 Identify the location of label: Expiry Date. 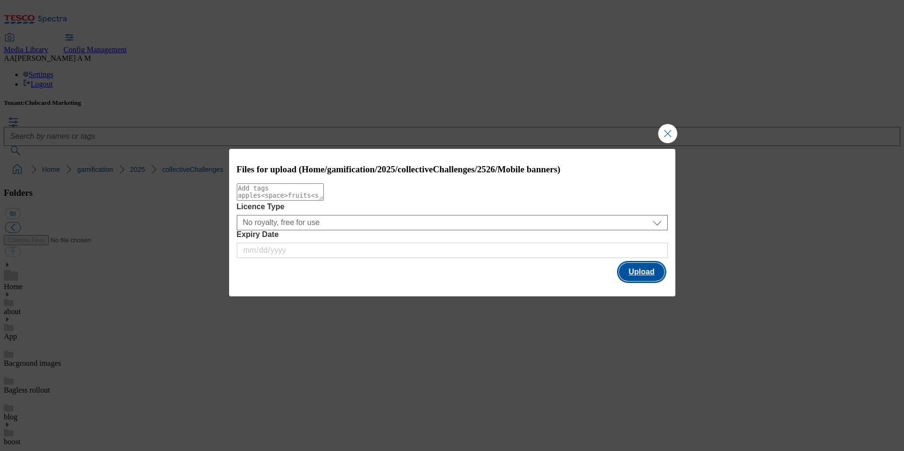
(452, 234).